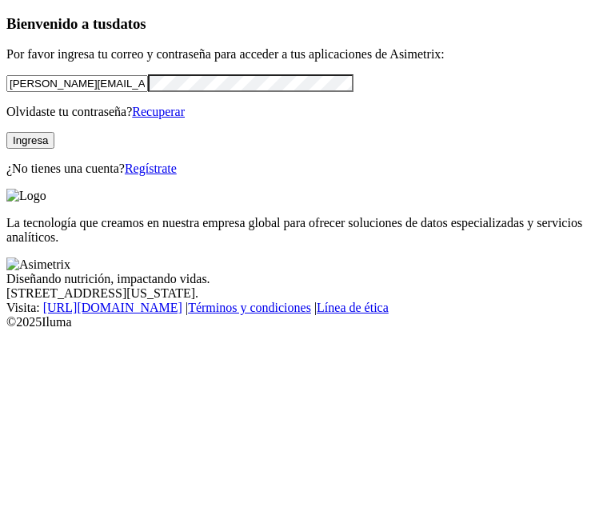  I want to click on img: Logo, so click(26, 196).